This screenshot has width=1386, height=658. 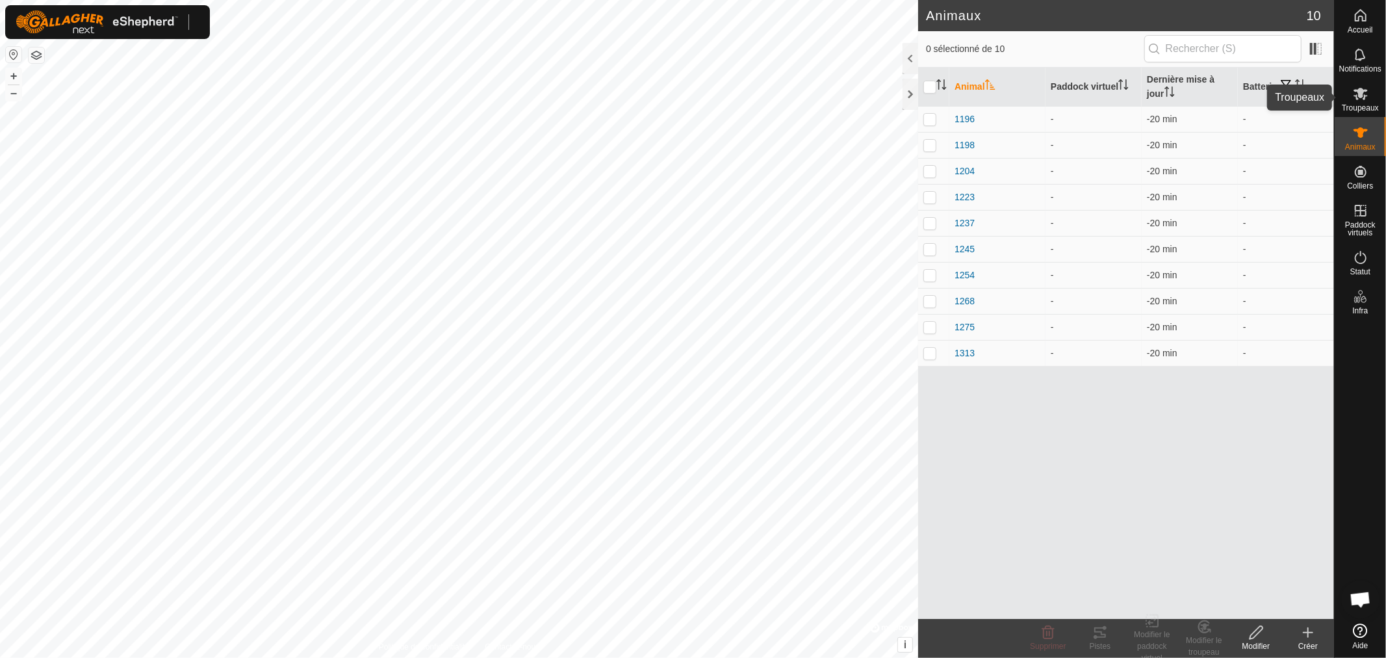 I want to click on span: Colliers, so click(x=1360, y=186).